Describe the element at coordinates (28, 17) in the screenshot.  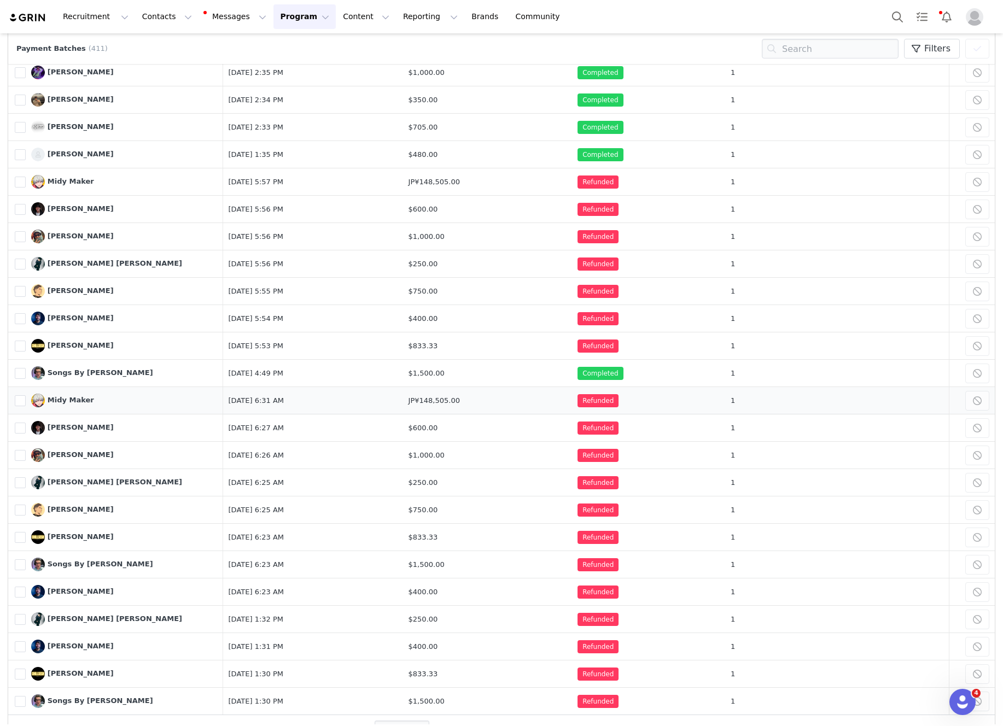
I see `img: grin logo` at that location.